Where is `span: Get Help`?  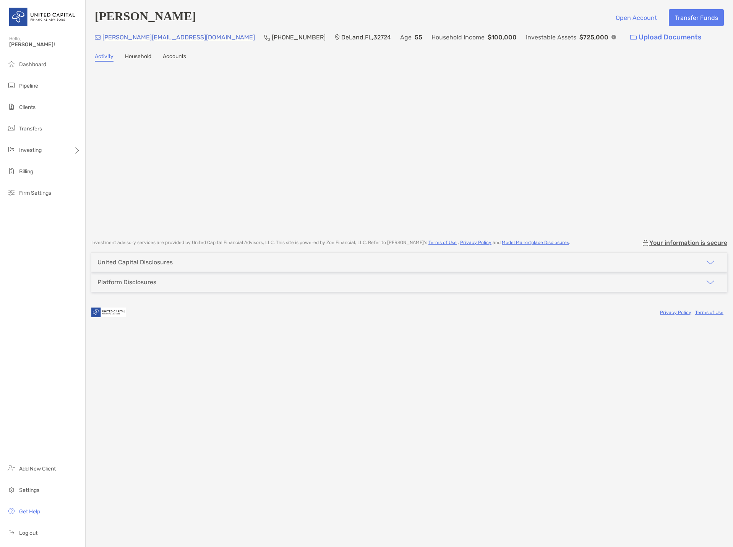
span: Get Help is located at coordinates (29, 511).